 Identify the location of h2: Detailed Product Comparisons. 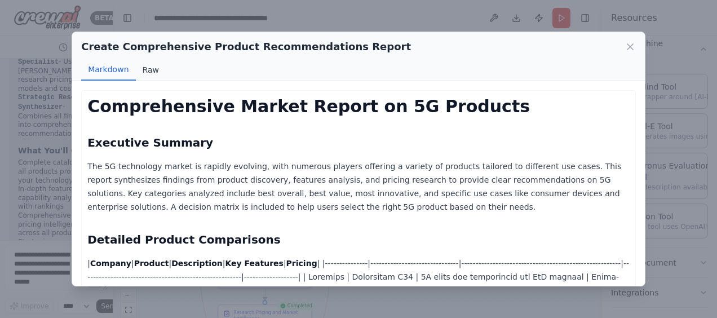
(358, 239).